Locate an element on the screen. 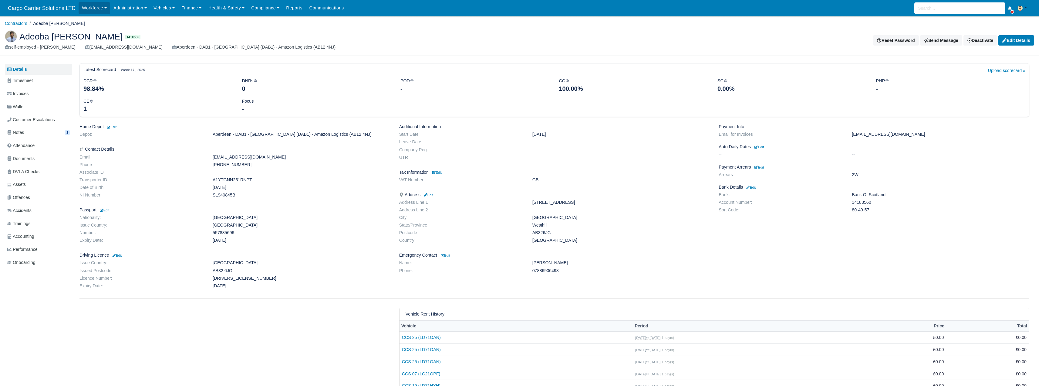 The height and width of the screenshot is (386, 1039). th: Period is located at coordinates (748, 326).